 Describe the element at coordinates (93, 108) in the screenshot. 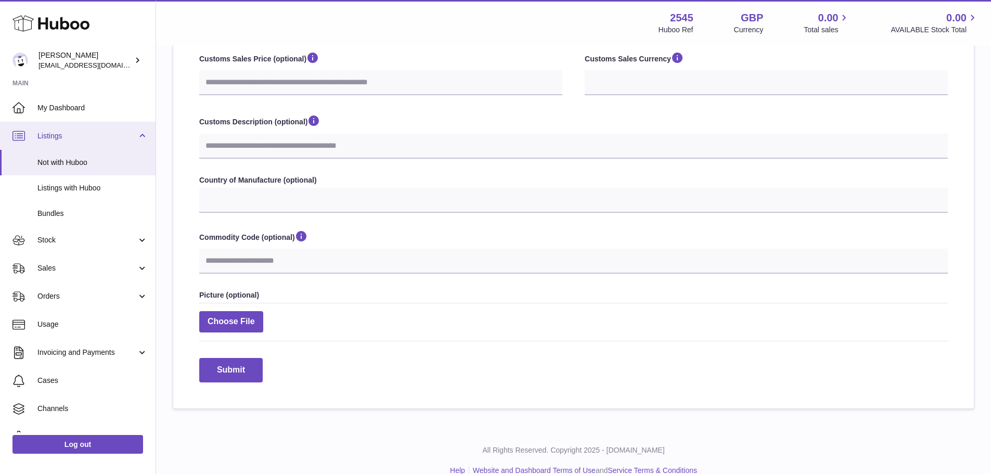

I see `span: My Dashboard` at that location.